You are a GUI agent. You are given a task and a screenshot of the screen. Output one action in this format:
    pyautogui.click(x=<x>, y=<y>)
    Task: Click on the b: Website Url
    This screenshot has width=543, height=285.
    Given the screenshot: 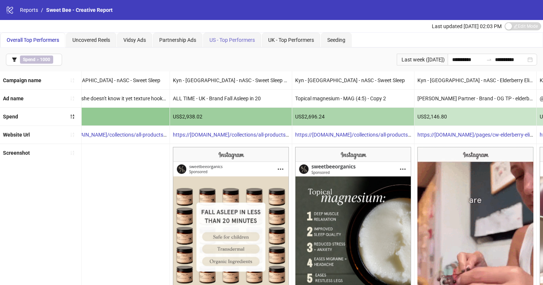 What is the action you would take?
    pyautogui.click(x=16, y=135)
    